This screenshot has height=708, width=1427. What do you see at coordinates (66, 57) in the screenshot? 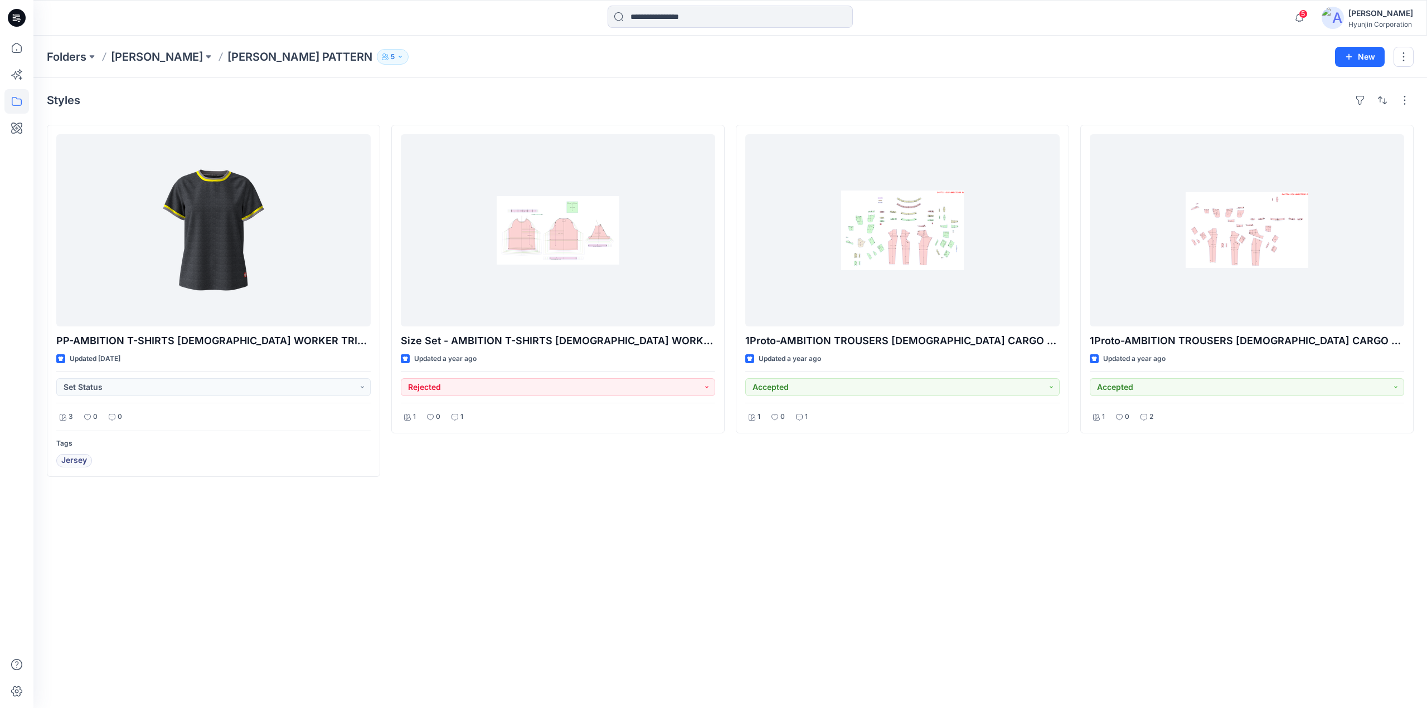
I see `p: Folders` at bounding box center [66, 57].